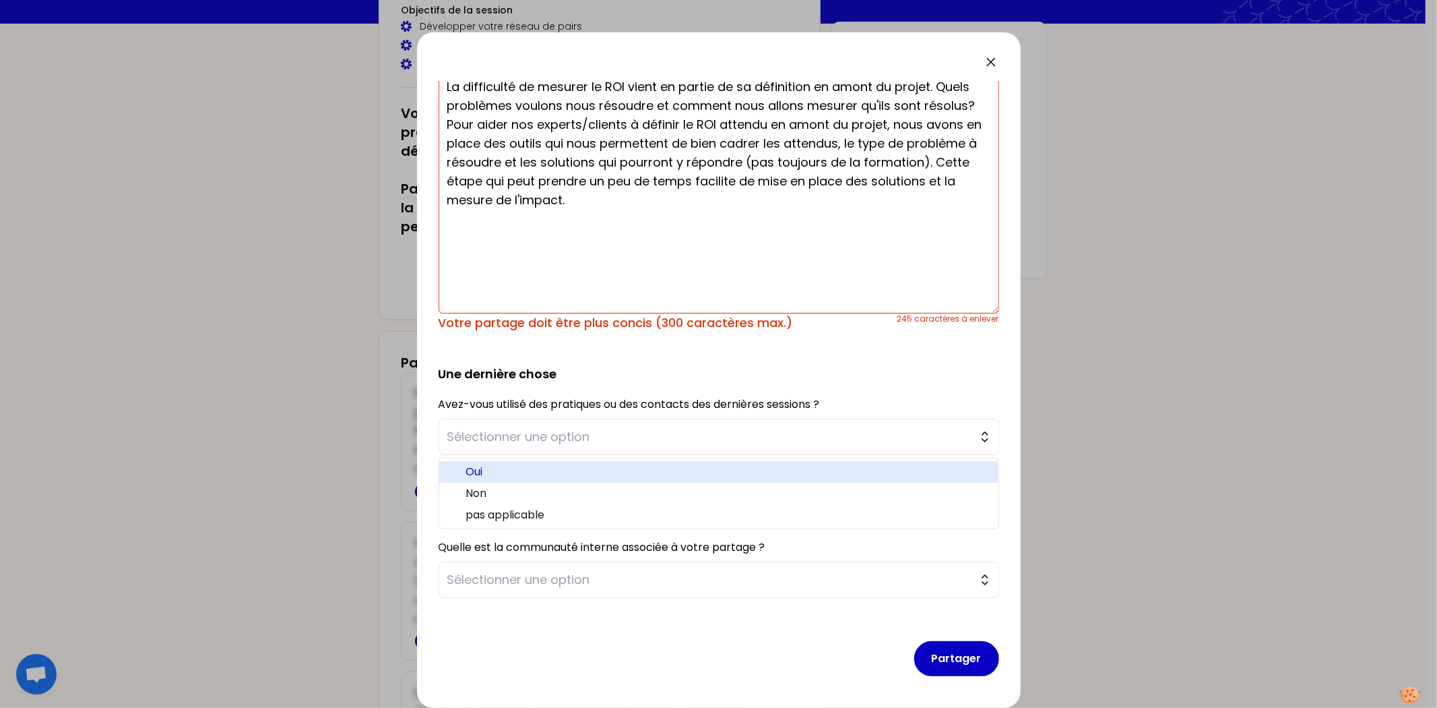  I want to click on button: Partager, so click(957, 658).